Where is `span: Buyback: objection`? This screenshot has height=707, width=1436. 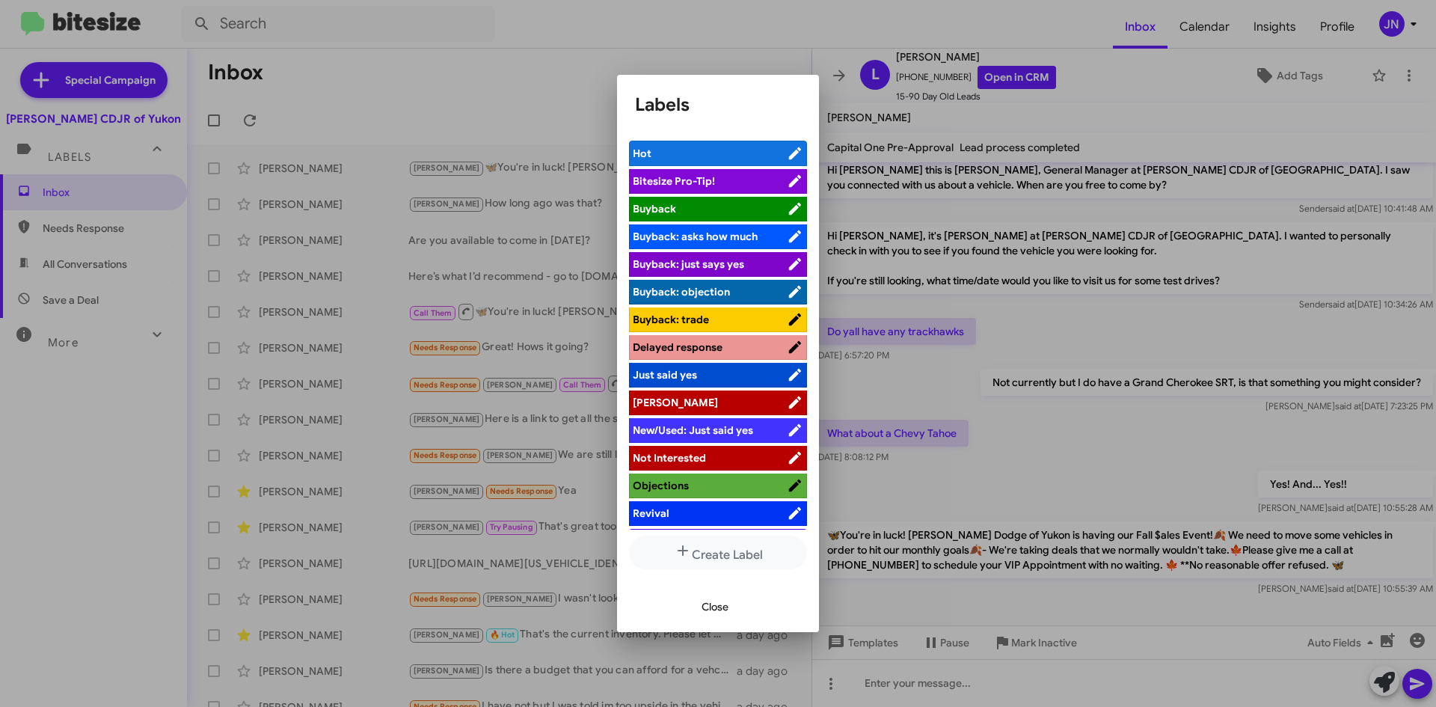 span: Buyback: objection is located at coordinates (681, 292).